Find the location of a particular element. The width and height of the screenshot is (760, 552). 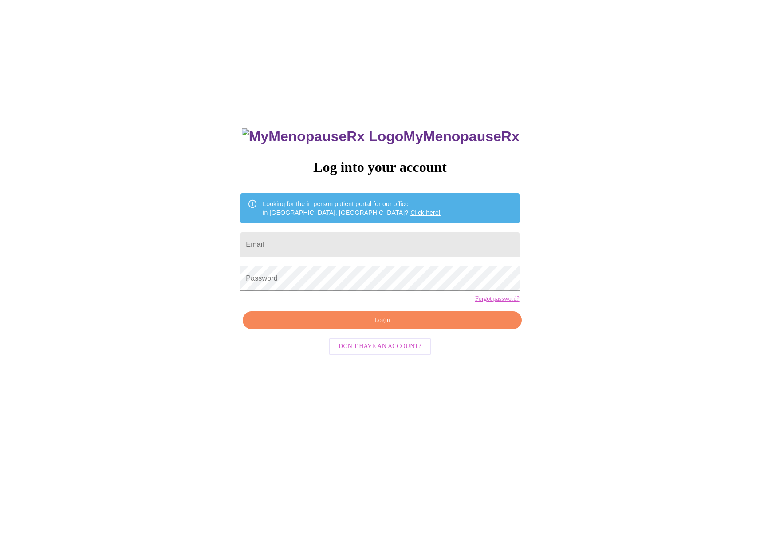

button: Don't have an account? is located at coordinates (380, 346).